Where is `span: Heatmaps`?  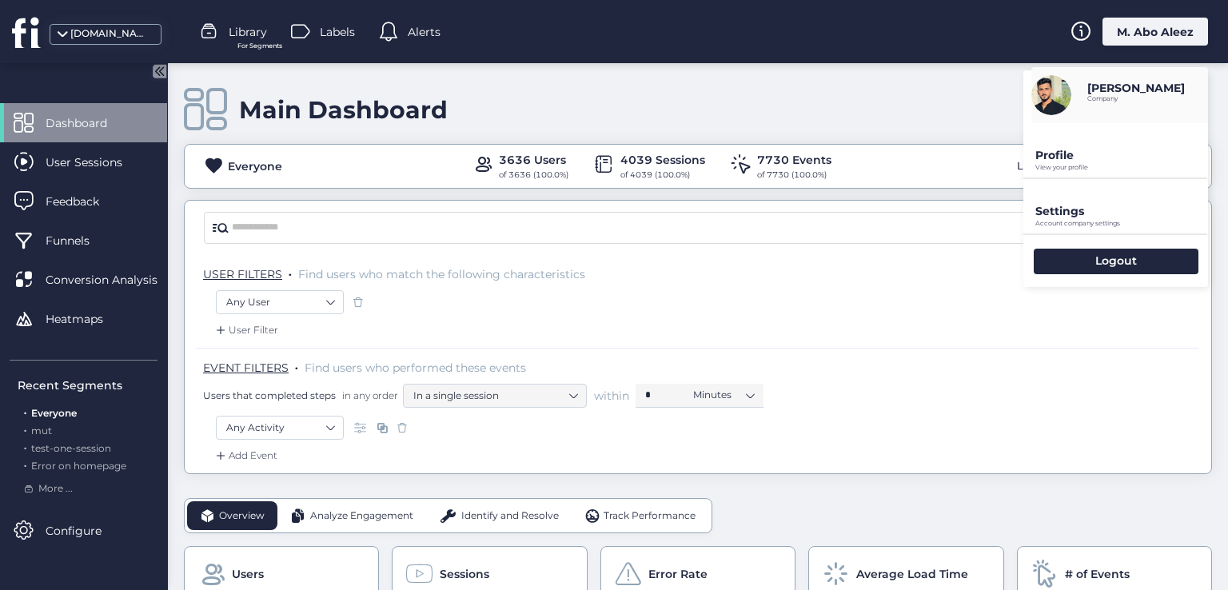 span: Heatmaps is located at coordinates (86, 319).